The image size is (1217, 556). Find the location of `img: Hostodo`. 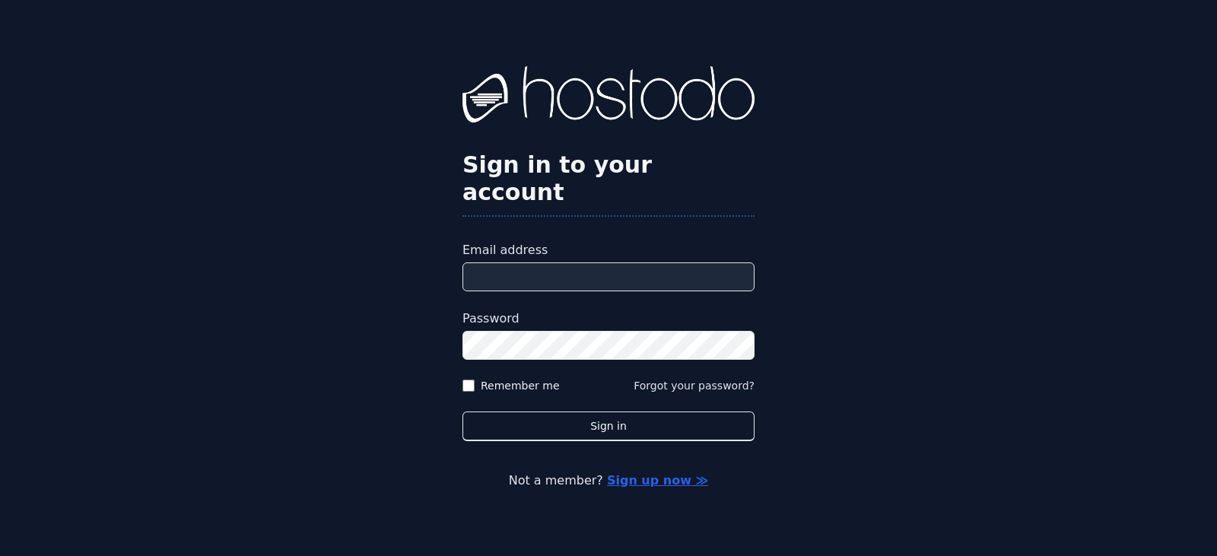

img: Hostodo is located at coordinates (609, 97).